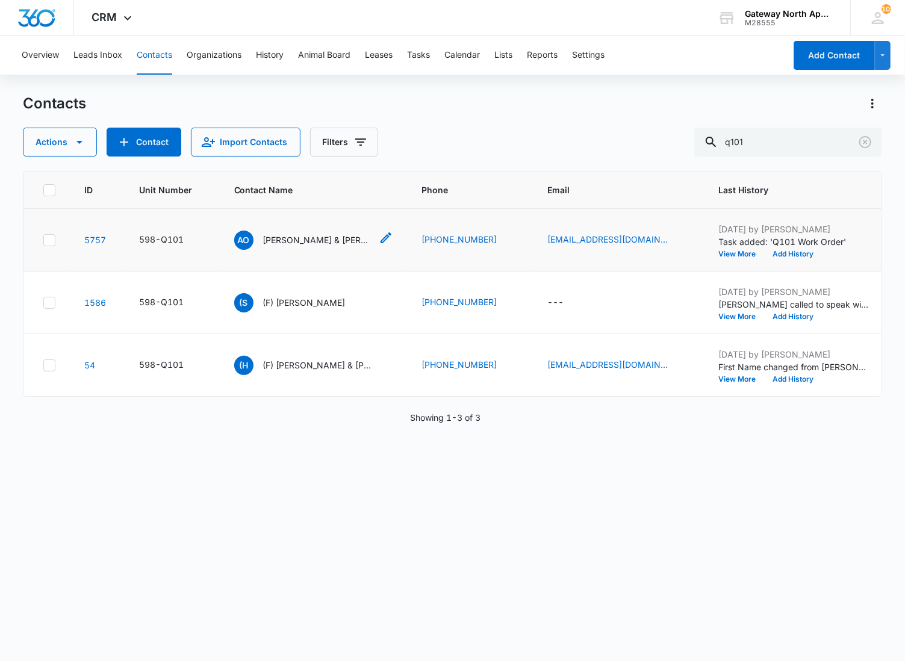 The height and width of the screenshot is (661, 905). I want to click on button: Contacts, so click(154, 55).